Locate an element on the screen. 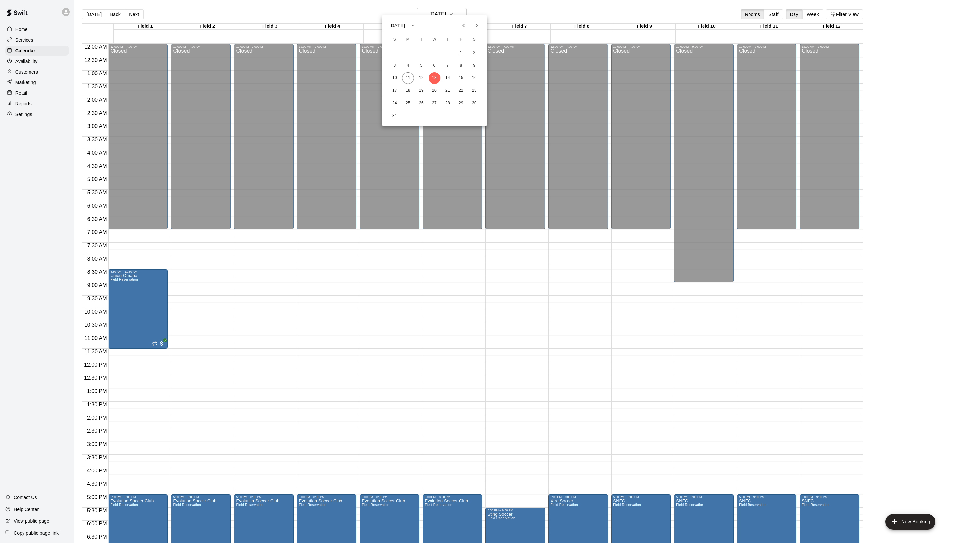 The height and width of the screenshot is (543, 953). button: 16 is located at coordinates (474, 78).